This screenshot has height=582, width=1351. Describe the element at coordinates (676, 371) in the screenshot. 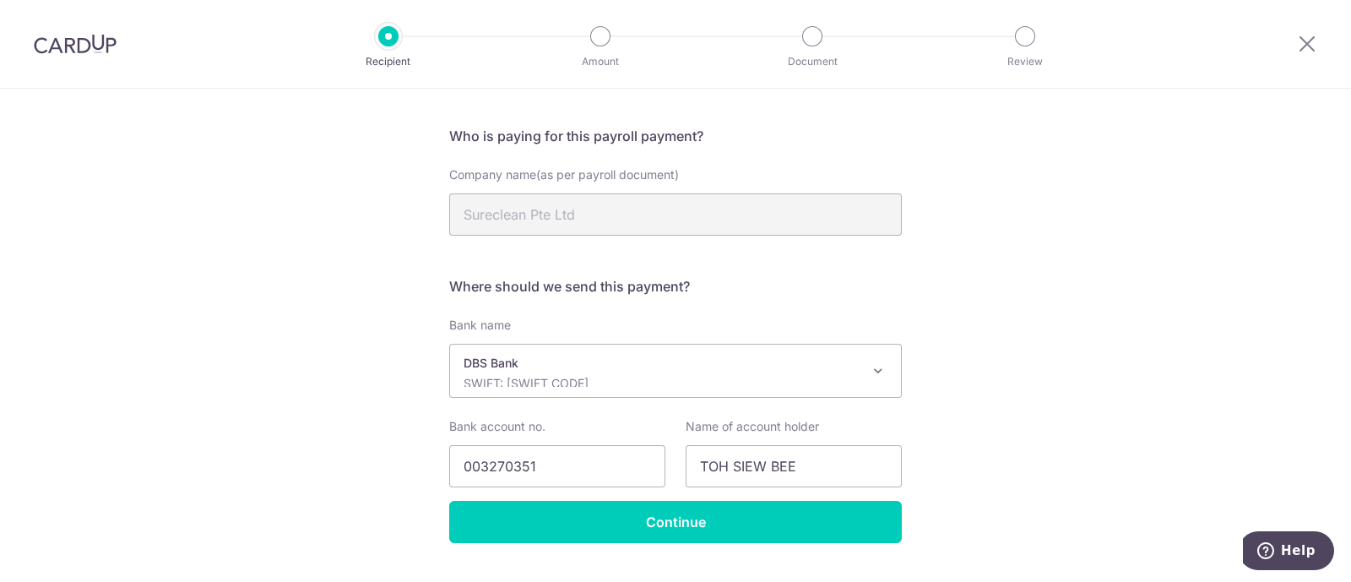

I see `span: DBS Bank` at that location.